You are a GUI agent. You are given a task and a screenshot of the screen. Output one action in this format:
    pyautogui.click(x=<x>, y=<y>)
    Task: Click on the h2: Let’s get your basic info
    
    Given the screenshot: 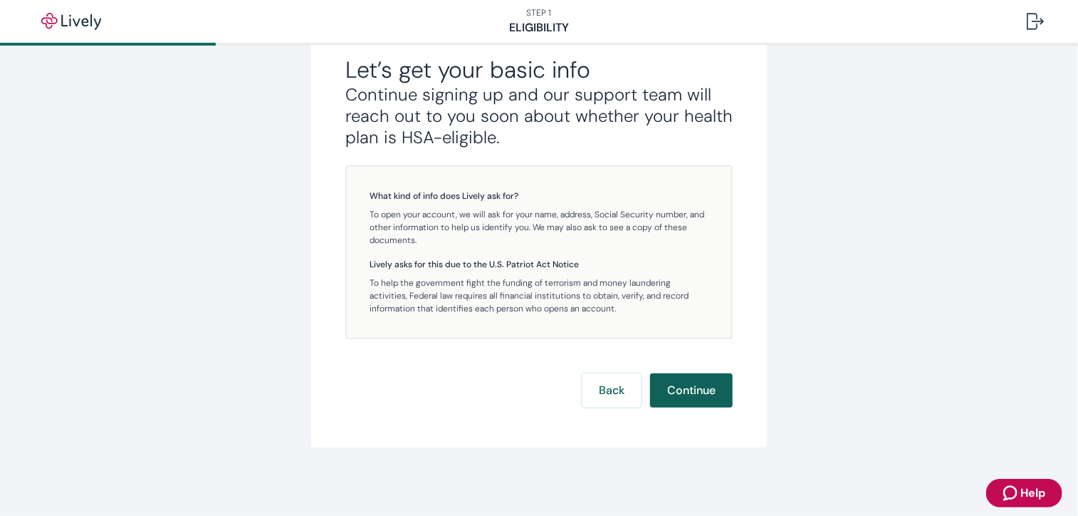 What is the action you would take?
    pyautogui.click(x=539, y=70)
    